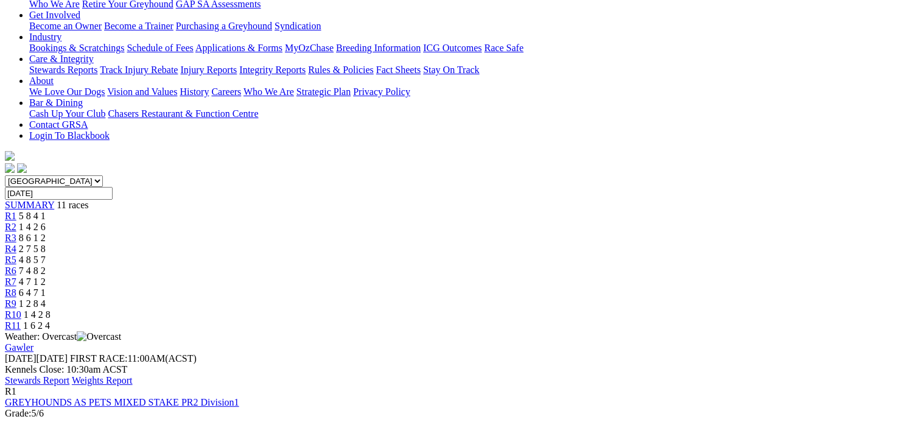 This screenshot has height=422, width=921. What do you see at coordinates (473, 114) in the screenshot?
I see `div: Bar & Dining` at bounding box center [473, 114].